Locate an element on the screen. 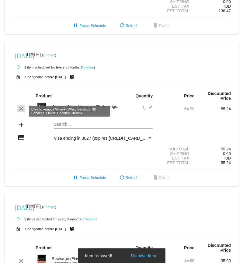 The image size is (243, 263). span: 138.47 is located at coordinates (225, 11).